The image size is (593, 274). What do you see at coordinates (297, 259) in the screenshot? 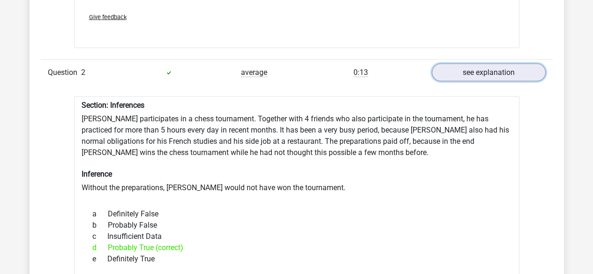
I see `div: Definitely True` at bounding box center [297, 259].